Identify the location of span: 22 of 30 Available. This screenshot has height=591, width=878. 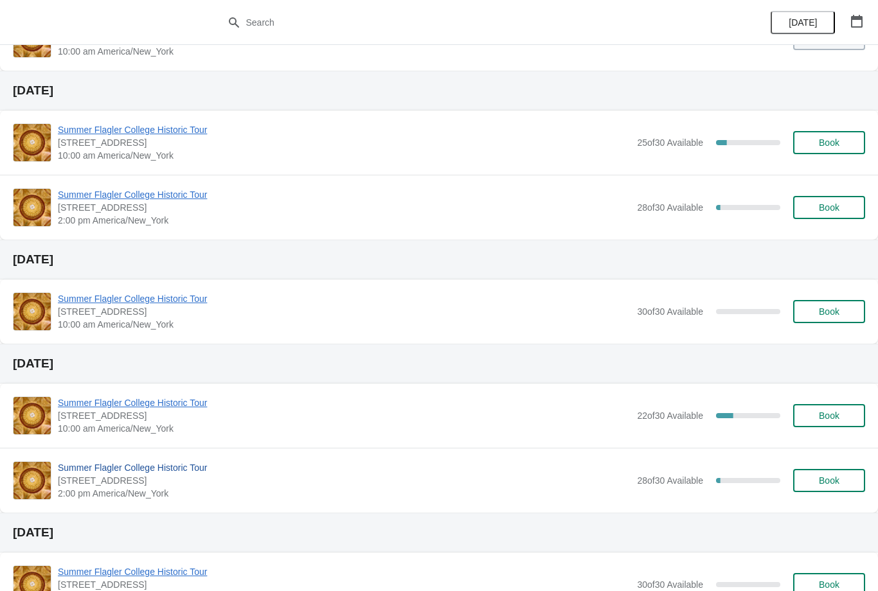
(670, 416).